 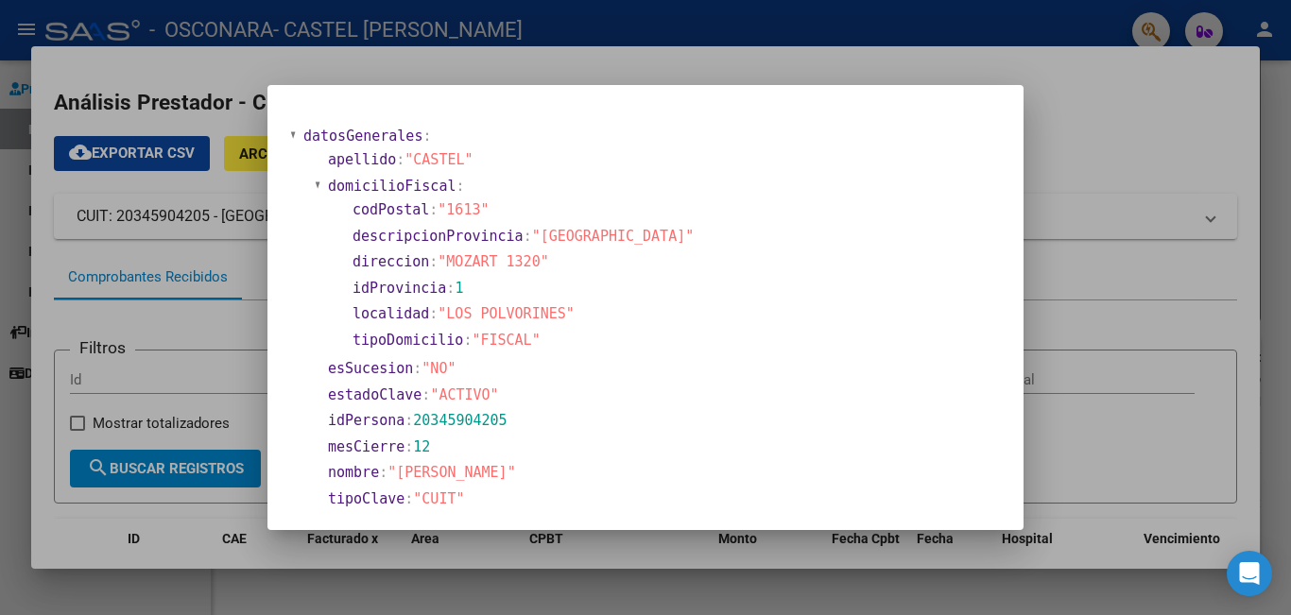 I want to click on span: idPersona, so click(x=366, y=421).